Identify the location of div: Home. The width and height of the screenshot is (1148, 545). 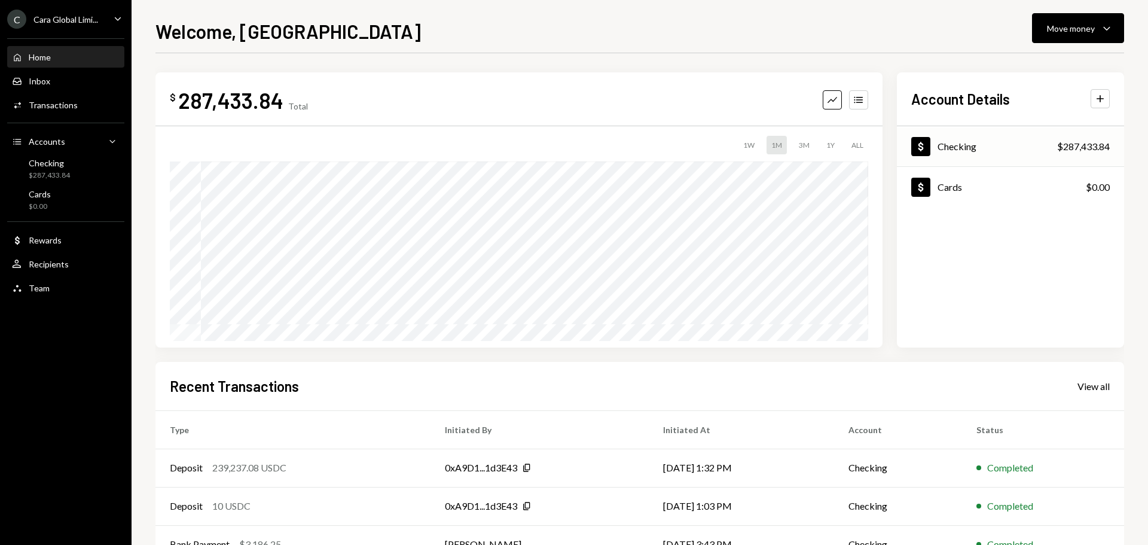
(39, 57).